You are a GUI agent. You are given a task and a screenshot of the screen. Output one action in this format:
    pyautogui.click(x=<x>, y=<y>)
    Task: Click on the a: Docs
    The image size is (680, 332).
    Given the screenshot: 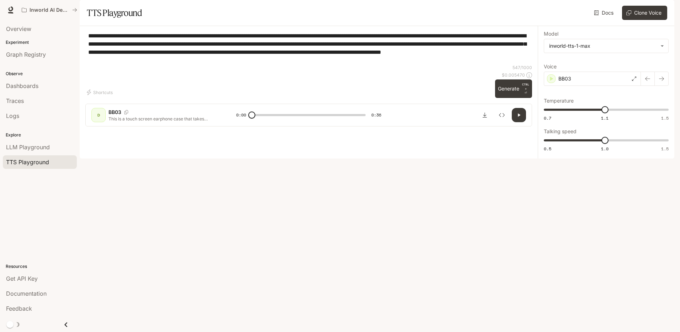 What is the action you would take?
    pyautogui.click(x=605, y=13)
    